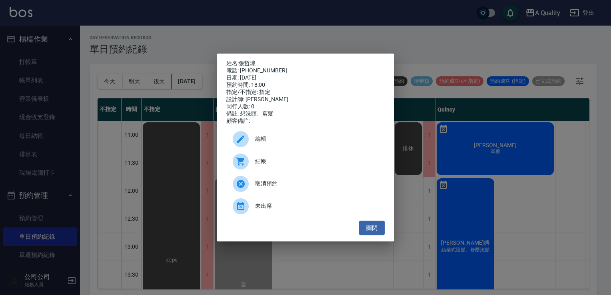  I want to click on span: 編輯, so click(317, 139).